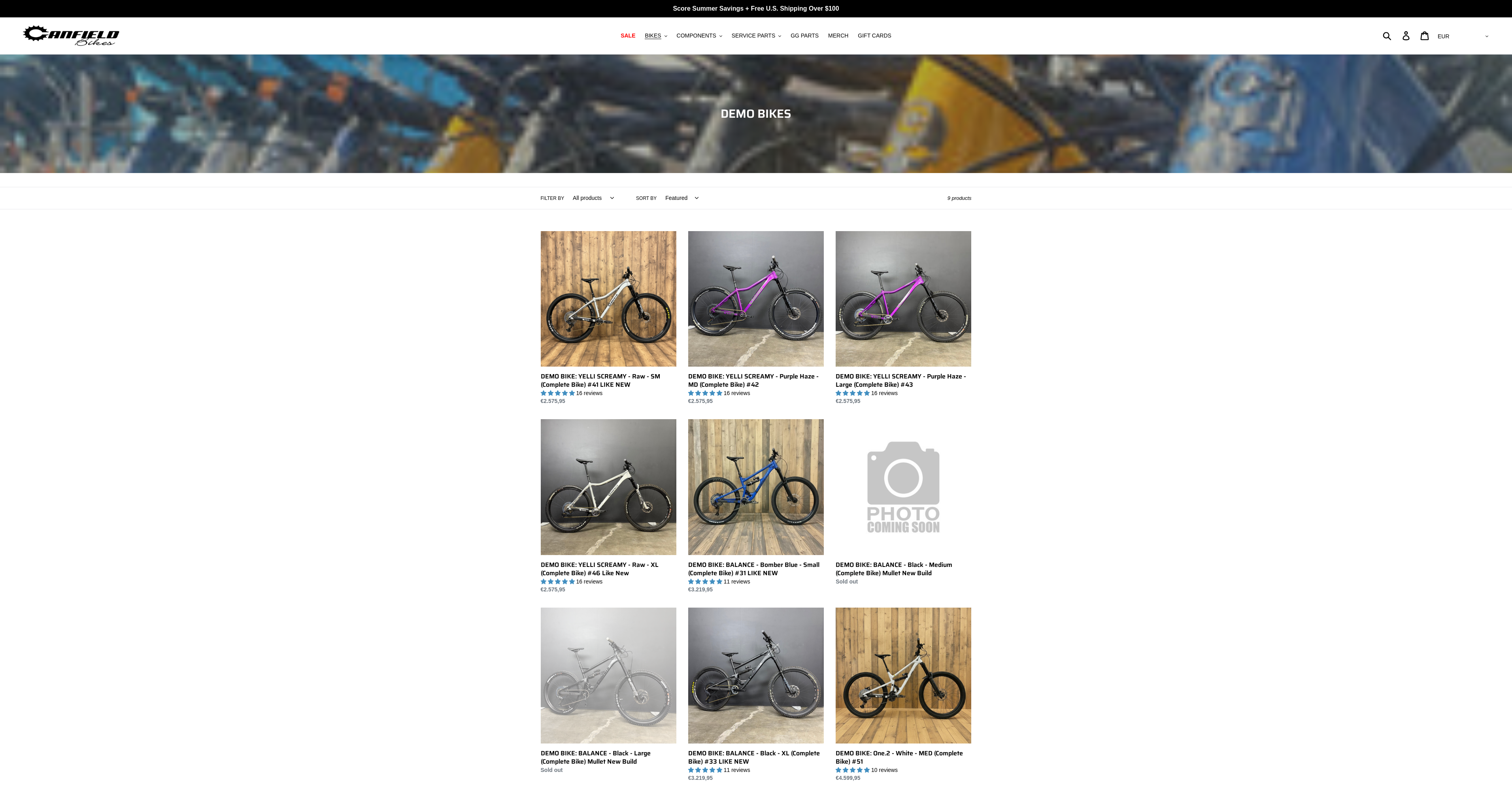  What do you see at coordinates (753, 35) in the screenshot?
I see `span: SERVICE PARTS` at bounding box center [753, 35].